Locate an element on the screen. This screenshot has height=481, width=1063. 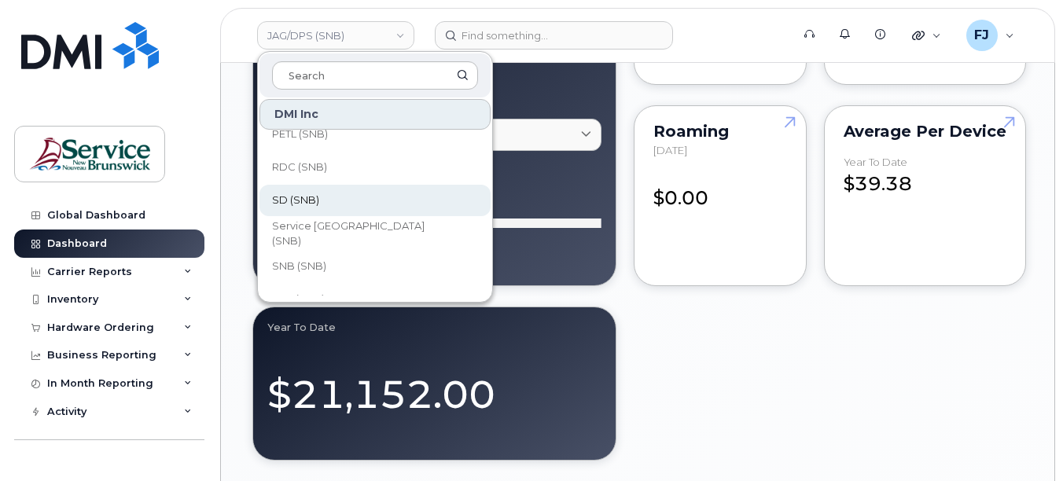
span: SD (SNB) is located at coordinates (296, 200).